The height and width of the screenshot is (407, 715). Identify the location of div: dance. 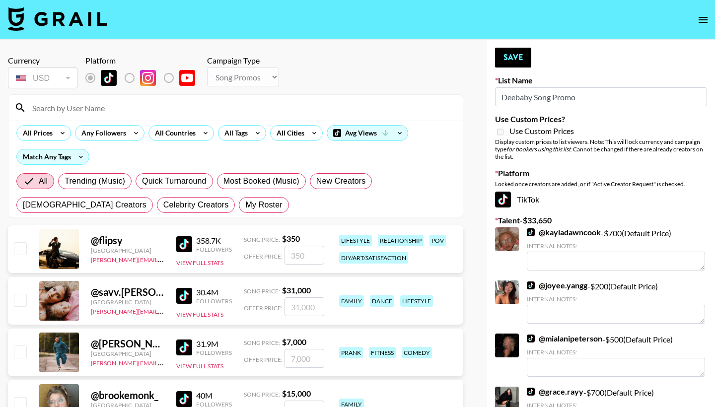
(382, 301).